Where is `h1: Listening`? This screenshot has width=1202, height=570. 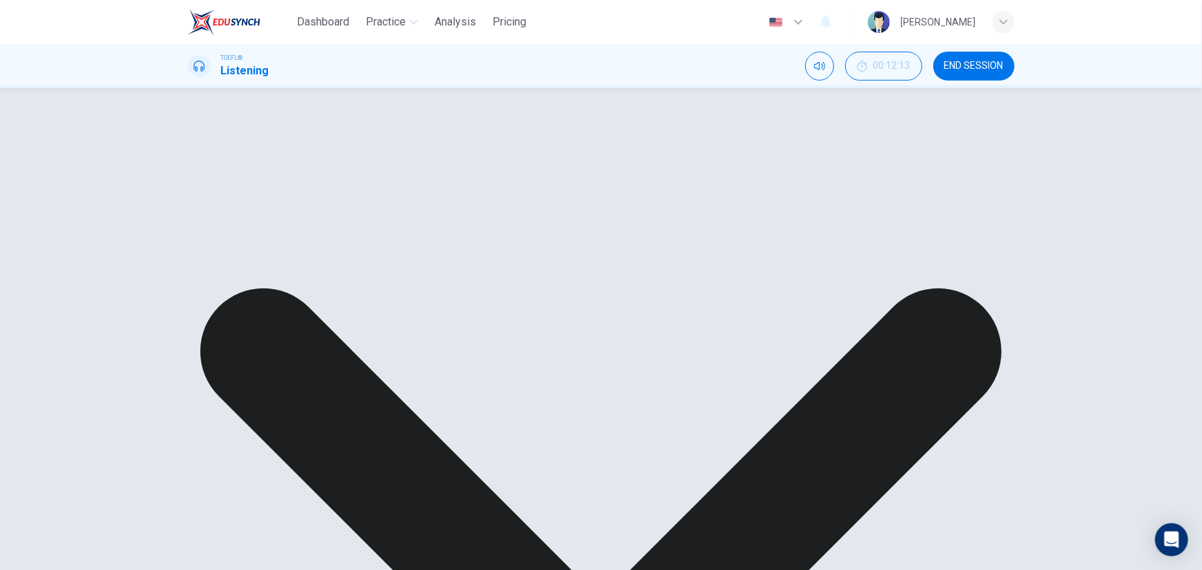
h1: Listening is located at coordinates (245, 71).